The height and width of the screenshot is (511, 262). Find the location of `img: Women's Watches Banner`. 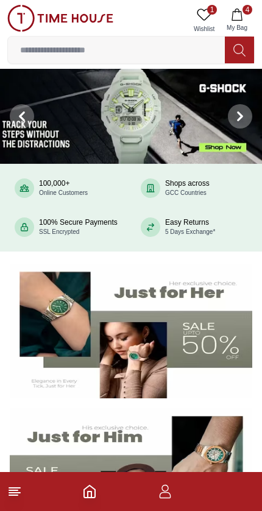

img: Women's Watches Banner is located at coordinates (131, 331).